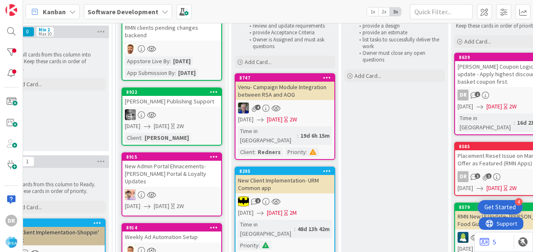 The height and width of the screenshot is (252, 533). I want to click on span: Kanban, so click(54, 12).